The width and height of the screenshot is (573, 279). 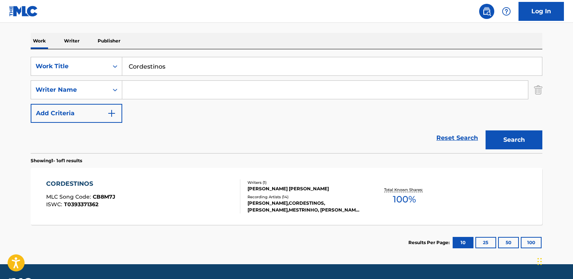 What do you see at coordinates (404, 199) in the screenshot?
I see `span: 100 %` at bounding box center [404, 199].